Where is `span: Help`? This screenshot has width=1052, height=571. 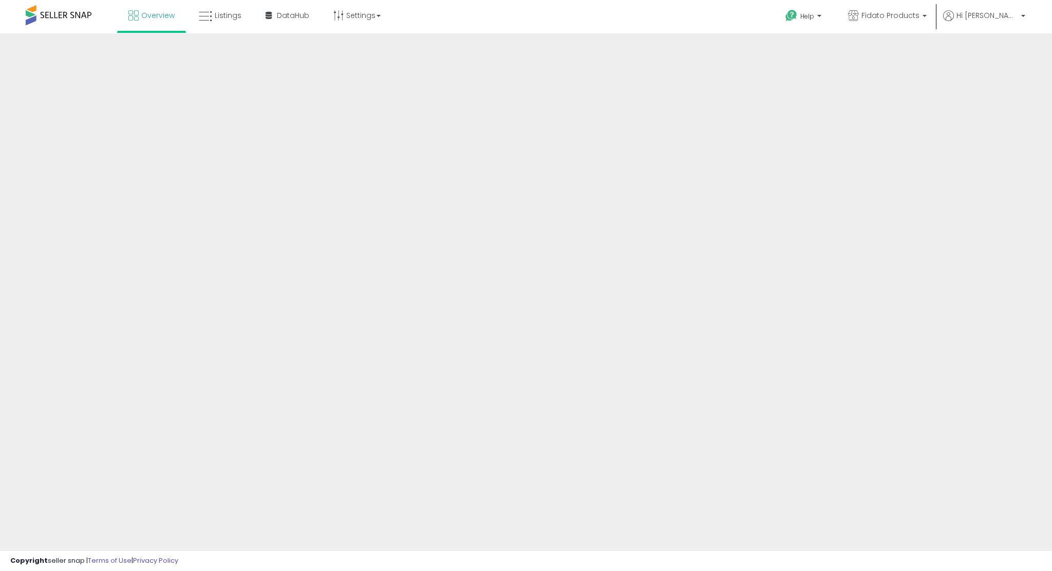
span: Help is located at coordinates (807, 16).